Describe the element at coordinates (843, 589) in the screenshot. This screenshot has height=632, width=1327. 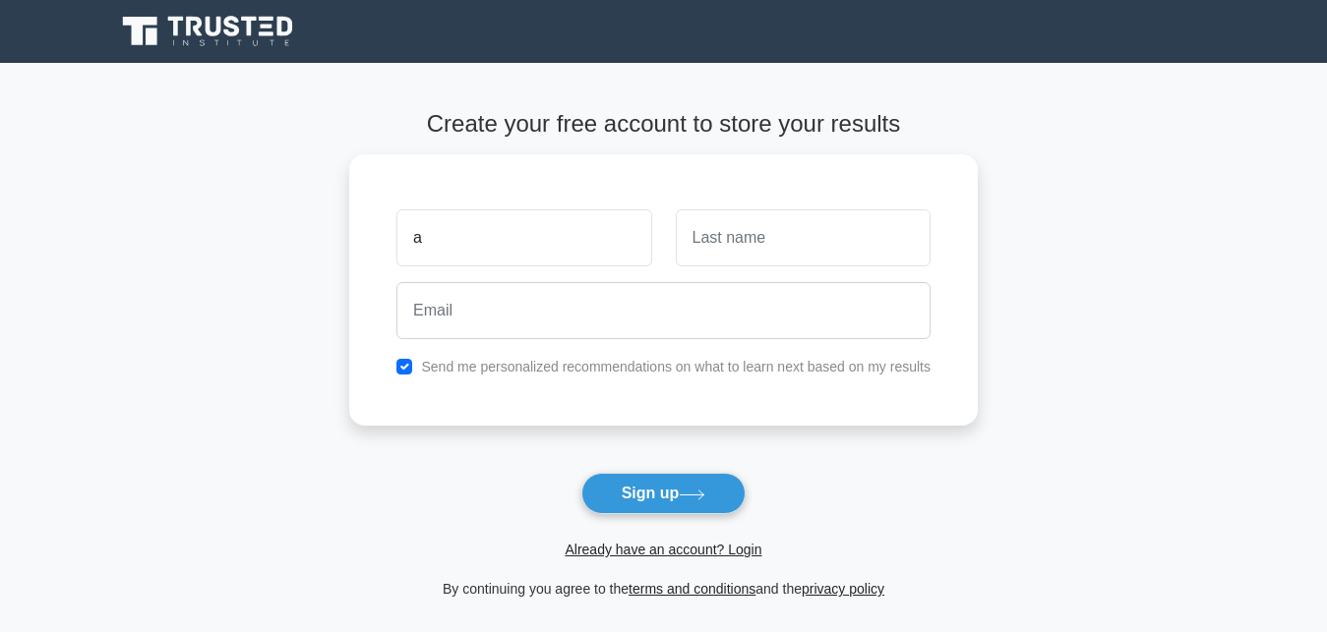
I see `a: privacy policy` at that location.